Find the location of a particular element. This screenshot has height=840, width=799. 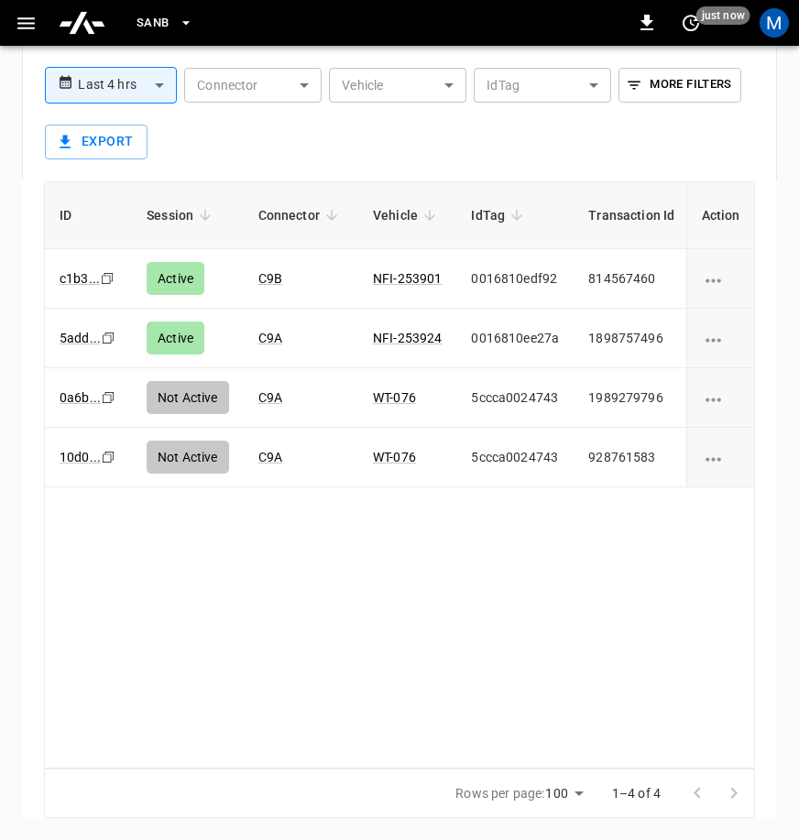

td: 1898757496 is located at coordinates (631, 338).